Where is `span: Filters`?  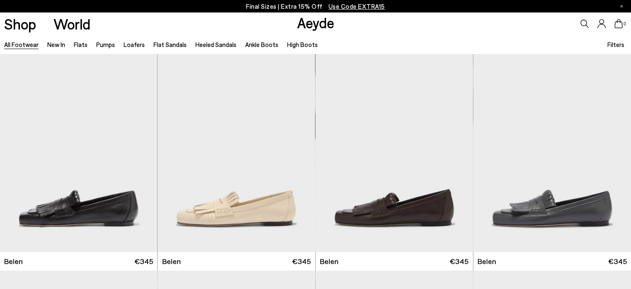
span: Filters is located at coordinates (616, 44).